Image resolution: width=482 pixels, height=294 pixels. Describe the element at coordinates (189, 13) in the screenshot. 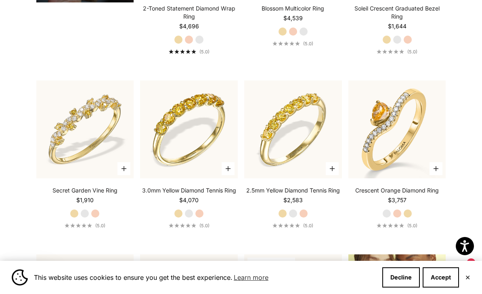

I see `a: 2-Toned Statement Diamond Wrap Ring` at that location.